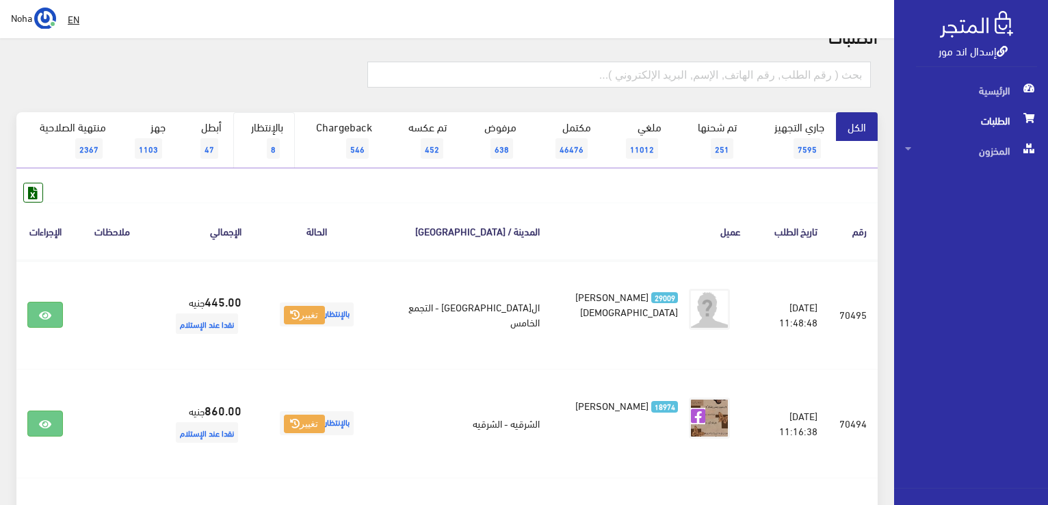  What do you see at coordinates (790, 231) in the screenshot?
I see `th: تاريخ الطلب` at bounding box center [790, 231].